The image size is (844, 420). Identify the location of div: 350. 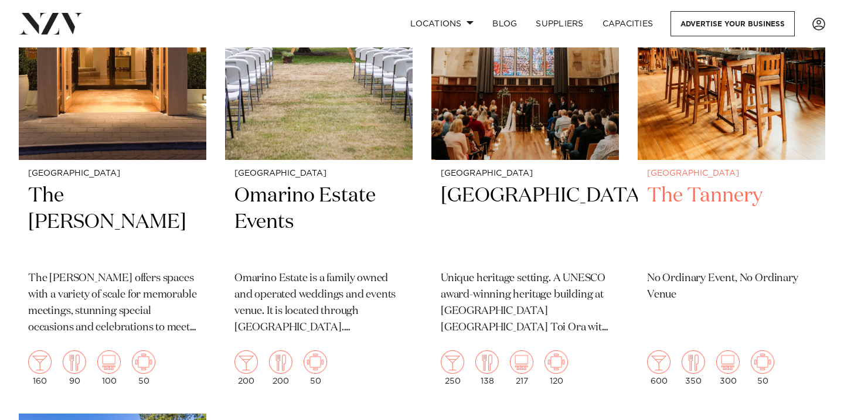
(693, 368).